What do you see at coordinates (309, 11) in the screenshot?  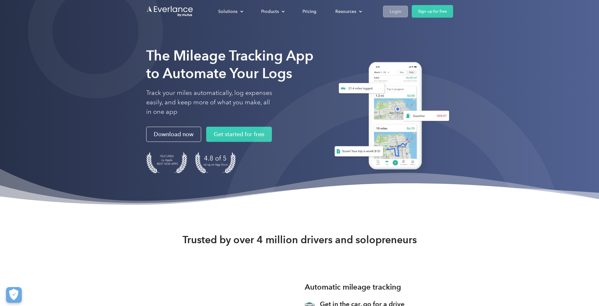 I see `div: Pricing` at bounding box center [309, 11].